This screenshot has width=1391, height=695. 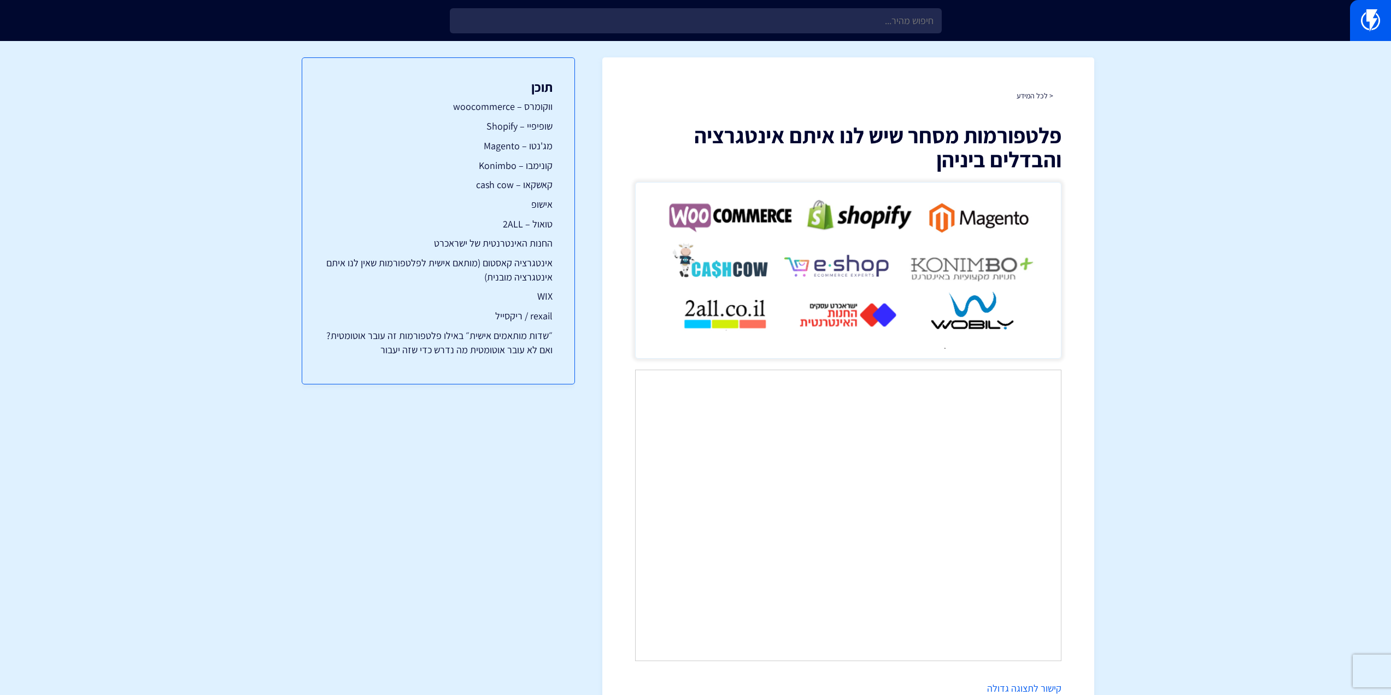 I want to click on a: החנות האינטרנטית של ישראכרט, so click(x=438, y=243).